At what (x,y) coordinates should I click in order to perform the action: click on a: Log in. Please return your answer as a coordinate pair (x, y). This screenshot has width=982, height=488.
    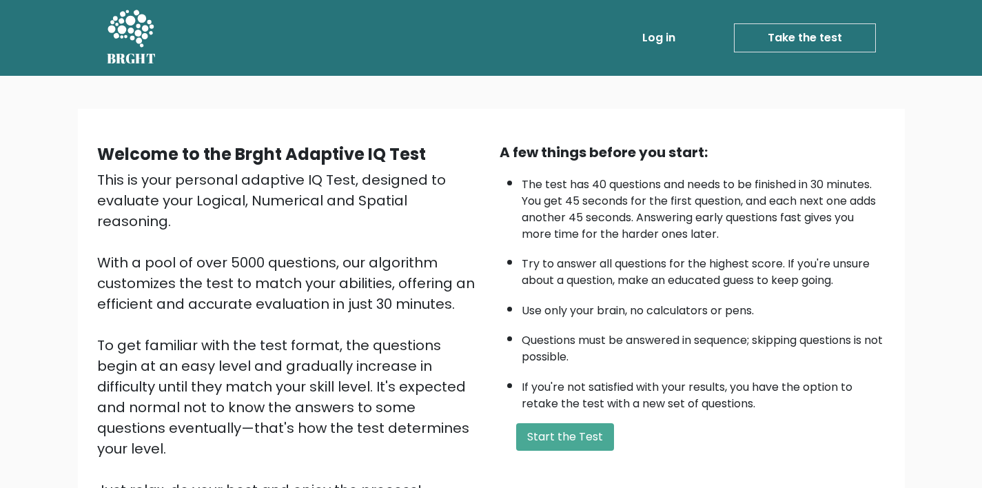
    Looking at the image, I should click on (659, 38).